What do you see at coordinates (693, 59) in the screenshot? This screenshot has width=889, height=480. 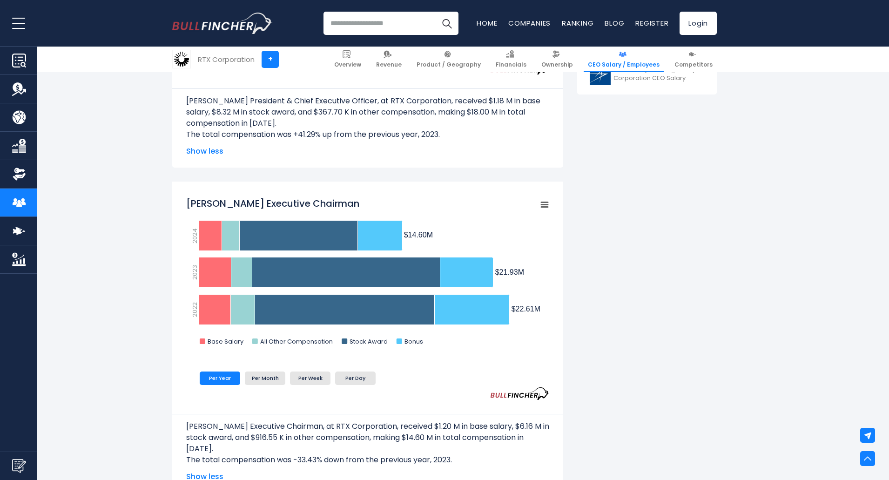 I see `a: Competitors` at bounding box center [693, 59].